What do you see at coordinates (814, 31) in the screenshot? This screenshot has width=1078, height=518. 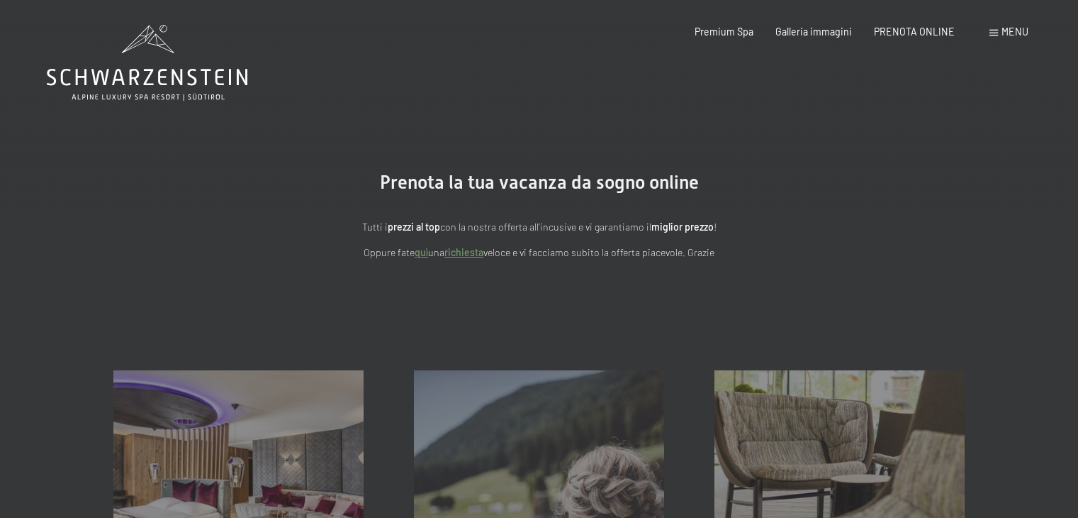 I see `a: Galleria immagini` at bounding box center [814, 31].